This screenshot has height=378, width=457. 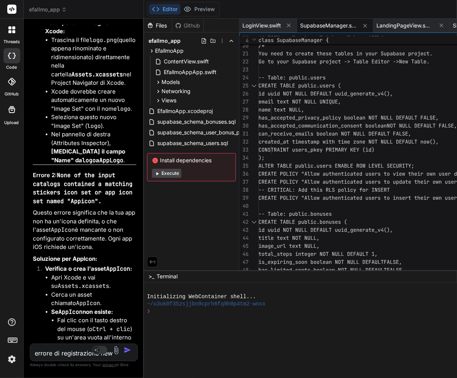 What do you see at coordinates (300, 102) in the screenshot?
I see `span: email text NOT NULL UNIQUE,` at bounding box center [300, 102].